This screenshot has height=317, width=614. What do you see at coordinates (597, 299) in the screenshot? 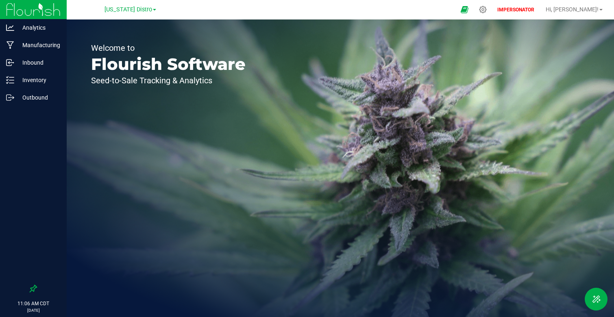
I see `button: Toggle Menu` at bounding box center [597, 299].